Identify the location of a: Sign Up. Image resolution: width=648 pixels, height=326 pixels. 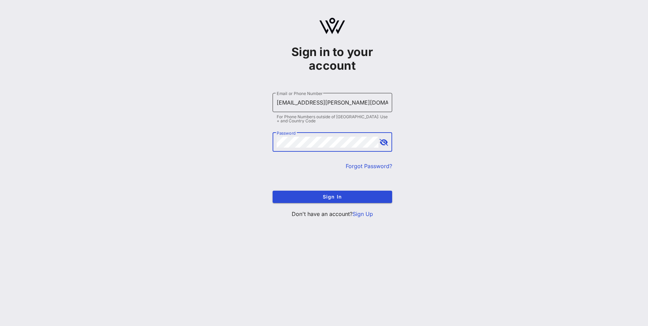
(363, 214).